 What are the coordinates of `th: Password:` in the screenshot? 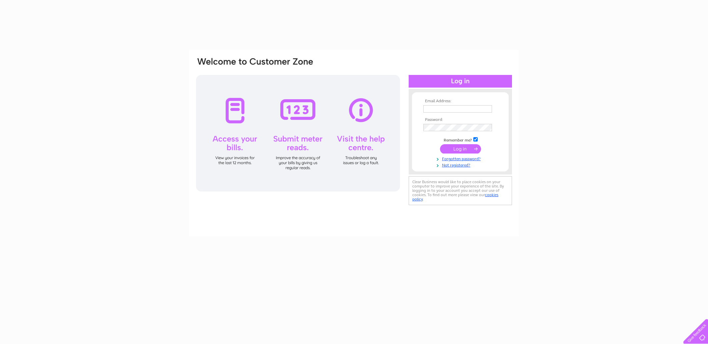 It's located at (460, 120).